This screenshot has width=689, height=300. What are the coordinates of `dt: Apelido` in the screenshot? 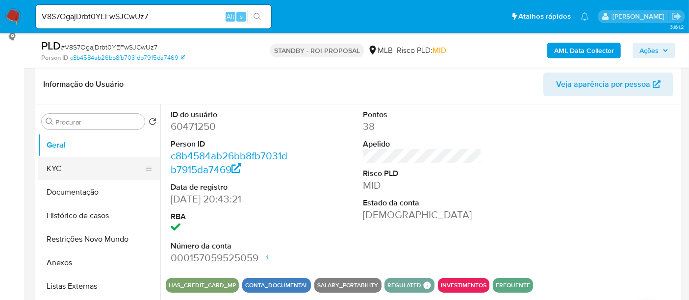 It's located at (422, 144).